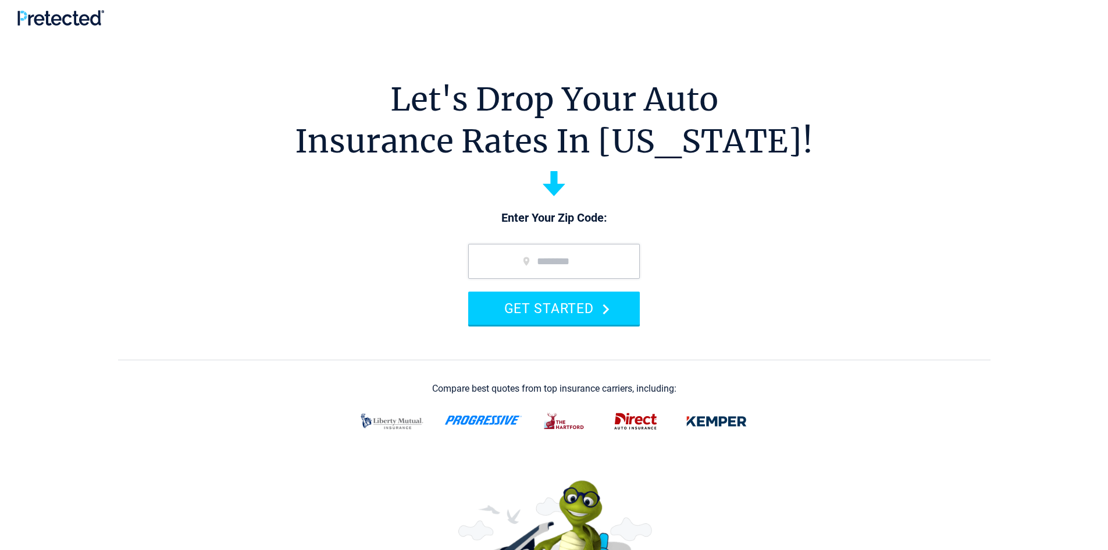 The width and height of the screenshot is (1108, 550). What do you see at coordinates (565, 421) in the screenshot?
I see `img: thehartford` at bounding box center [565, 421].